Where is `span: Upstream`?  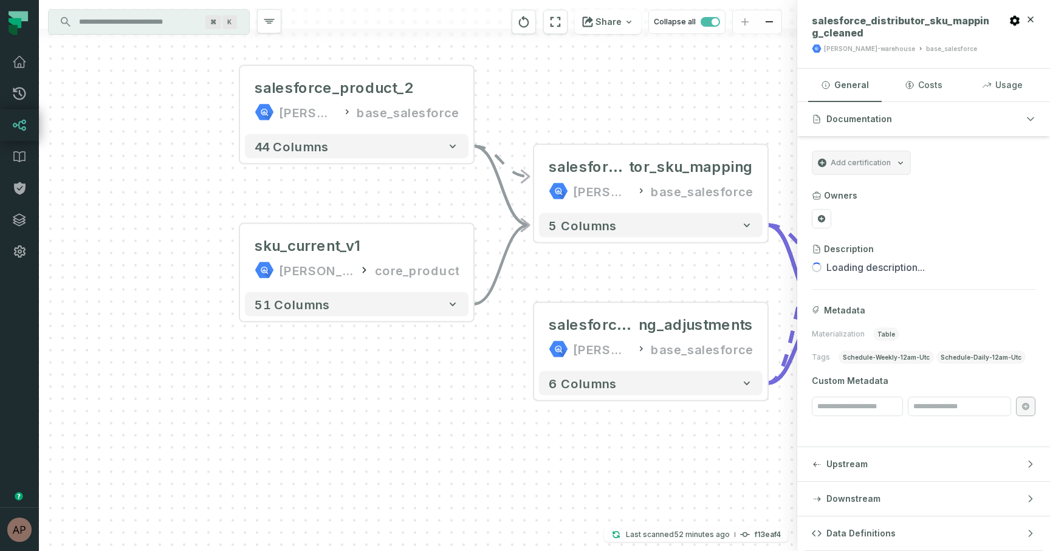
span: Upstream is located at coordinates (847, 464).